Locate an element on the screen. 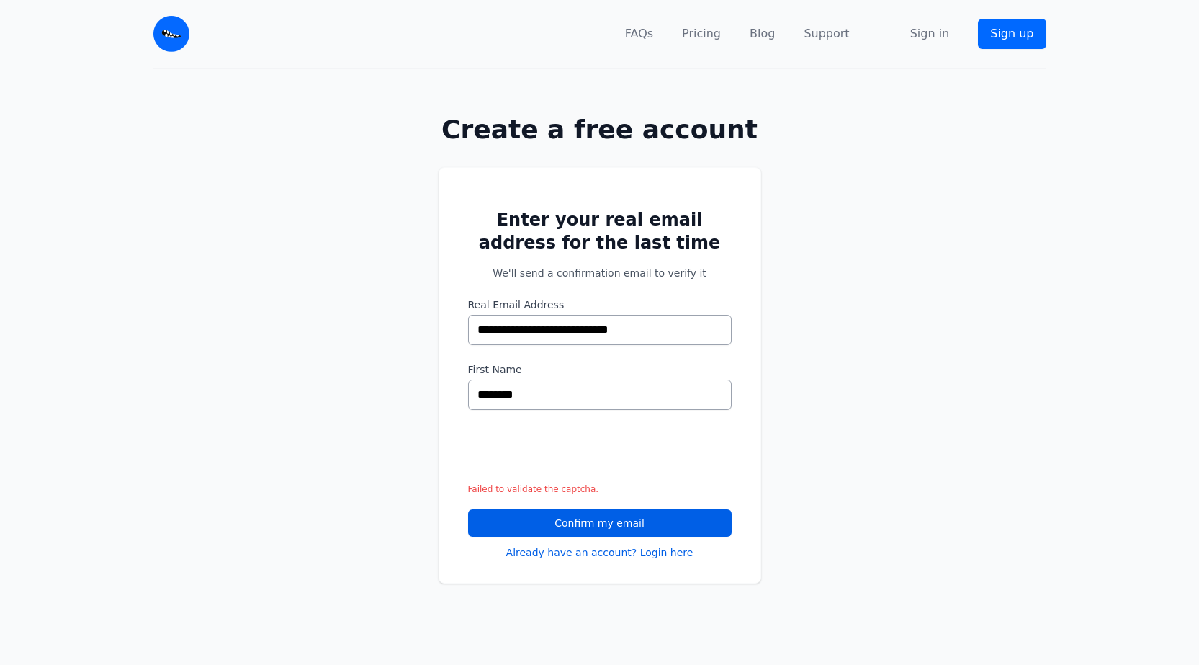 This screenshot has width=1199, height=665. div: Failed to validate the captcha. is located at coordinates (600, 489).